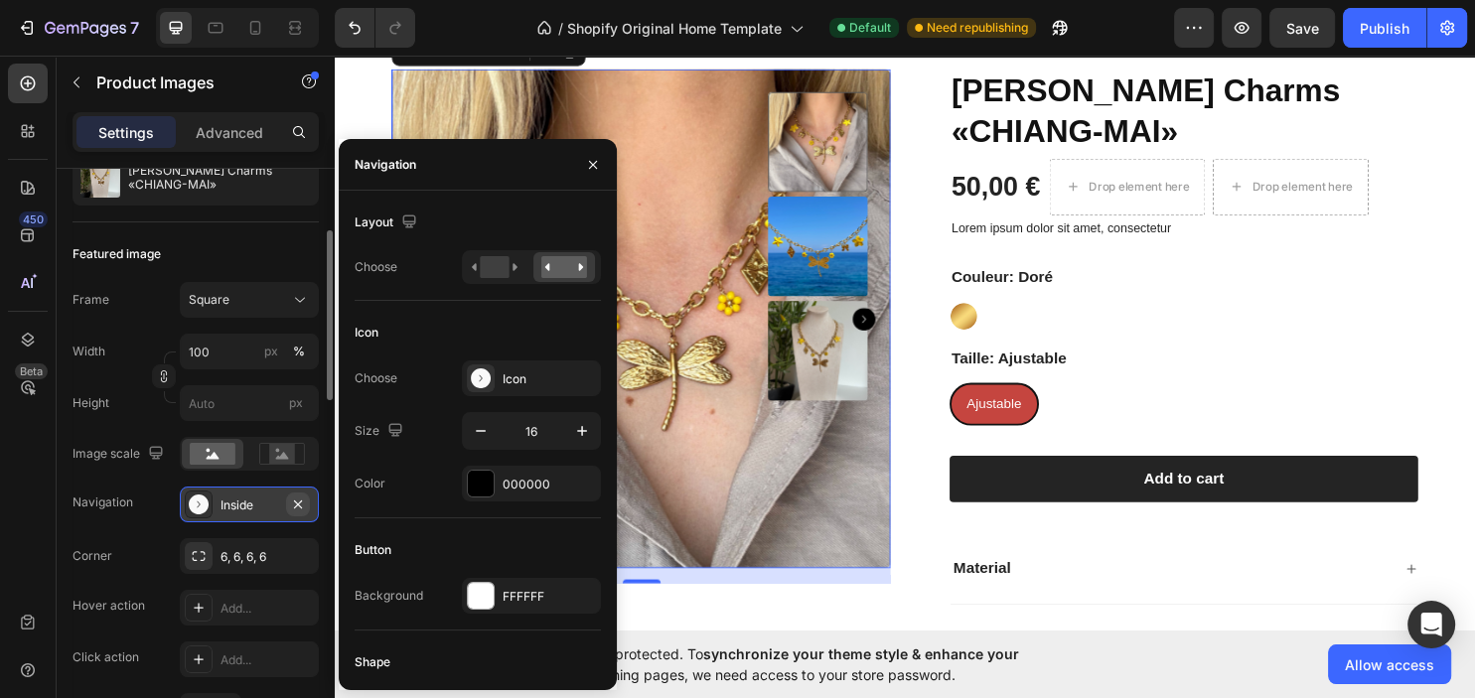 The image size is (1475, 698). I want to click on button: Add to cart, so click(887, 444).